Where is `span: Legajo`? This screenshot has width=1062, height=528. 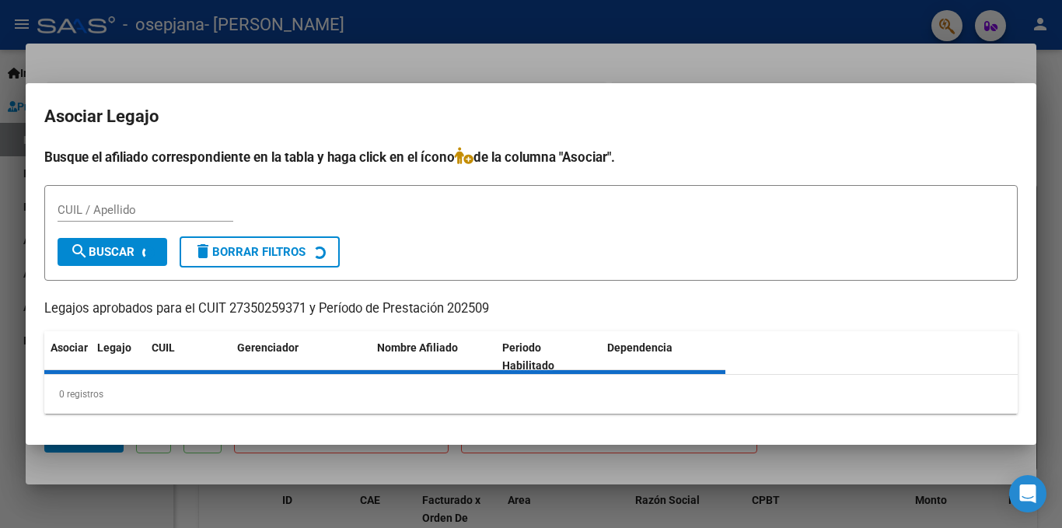
span: Legajo is located at coordinates (114, 347).